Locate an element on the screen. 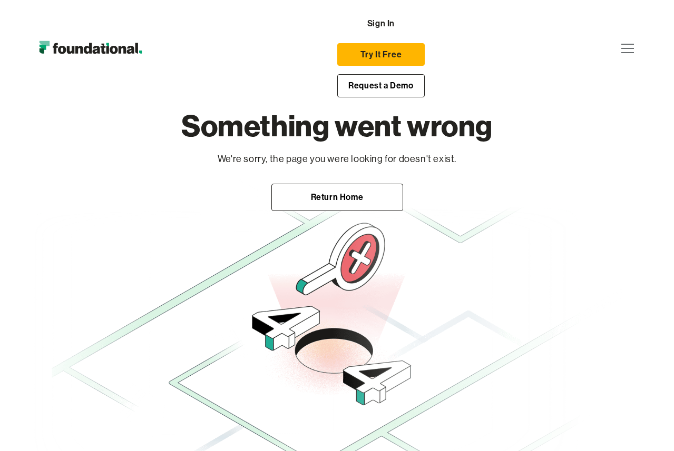 This screenshot has width=674, height=451. div: menu is located at coordinates (627, 48).